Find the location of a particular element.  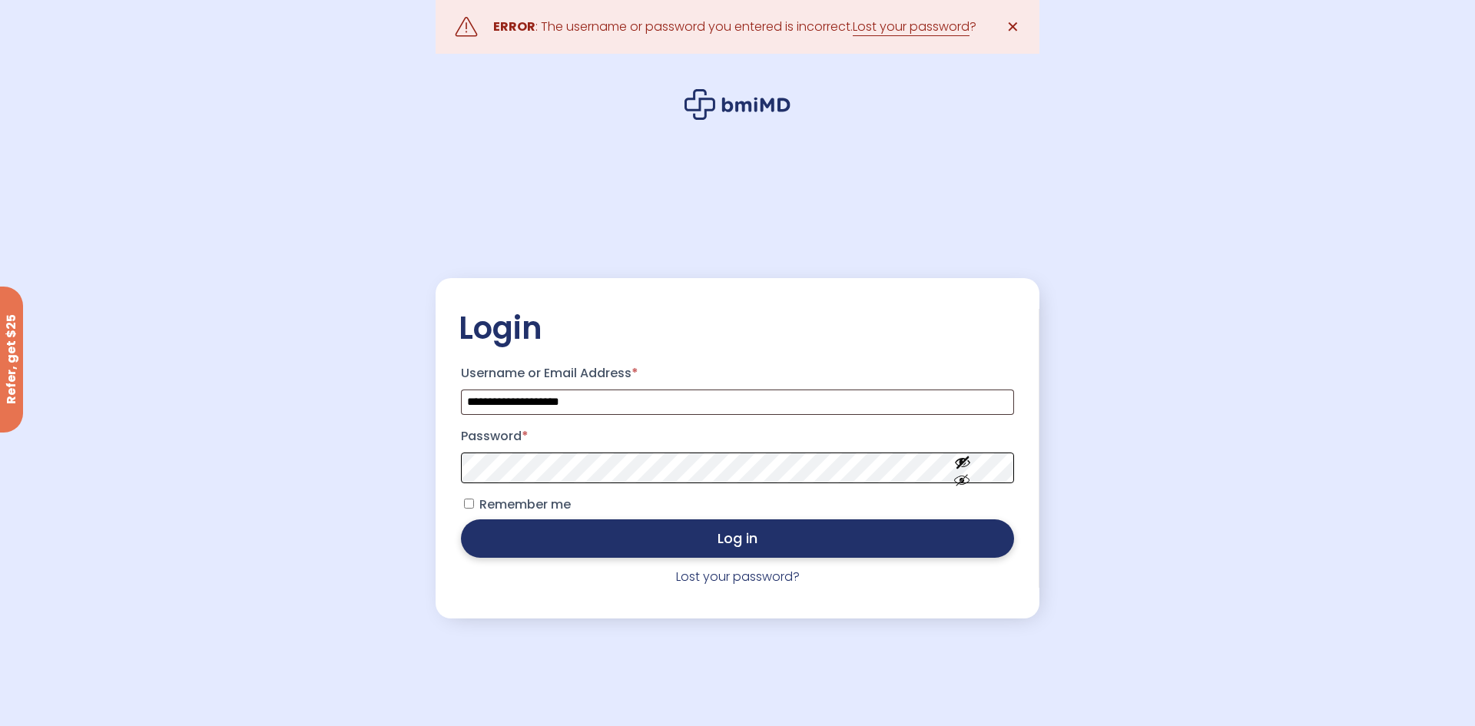

a: Lost your password? is located at coordinates (737, 576).